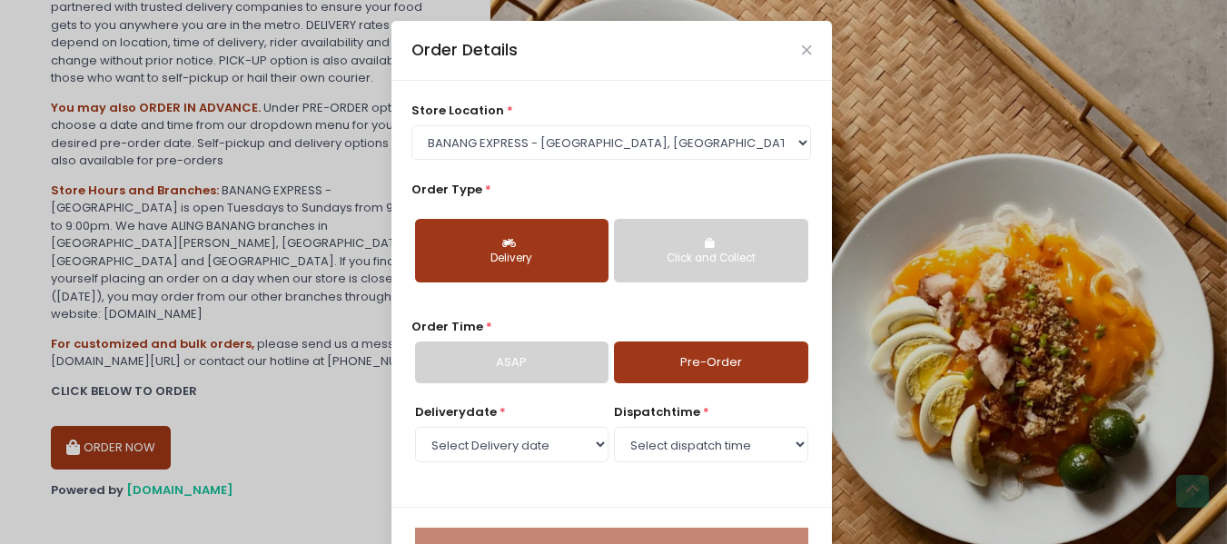 Image resolution: width=1227 pixels, height=544 pixels. I want to click on div: Click and Collect, so click(710, 259).